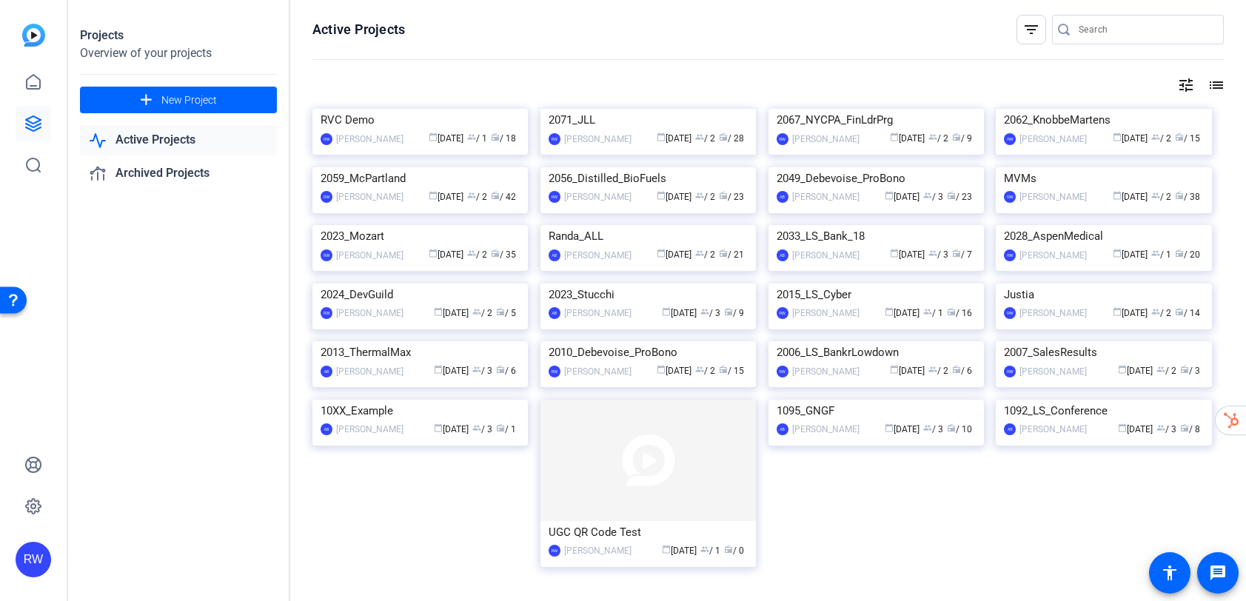 Image resolution: width=1246 pixels, height=601 pixels. I want to click on div: 2023_Stucchi, so click(648, 295).